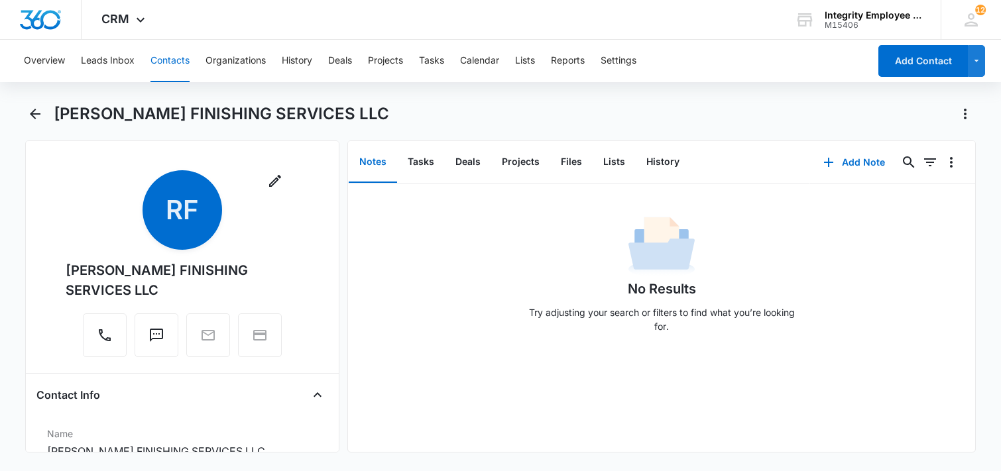  I want to click on button: Organizations, so click(235, 61).